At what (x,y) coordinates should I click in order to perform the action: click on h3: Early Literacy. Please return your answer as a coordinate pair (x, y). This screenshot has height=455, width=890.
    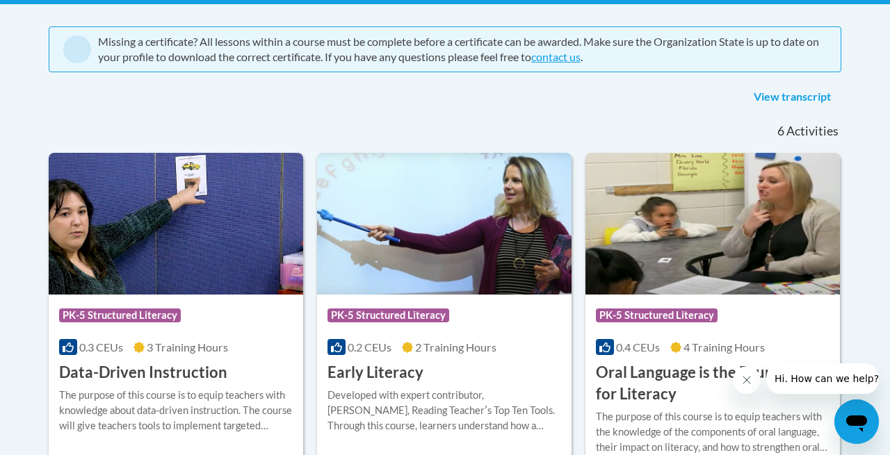
    Looking at the image, I should click on (375, 373).